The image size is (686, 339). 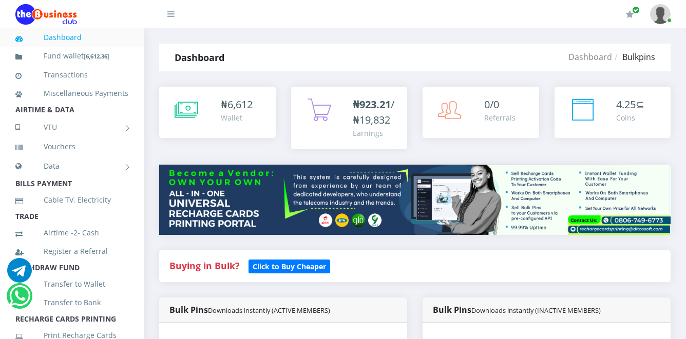 I want to click on li: Bulkpins, so click(x=633, y=57).